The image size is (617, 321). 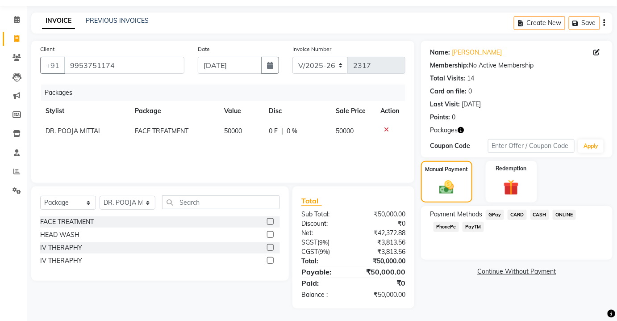 I want to click on span: Payment Methods, so click(x=456, y=214).